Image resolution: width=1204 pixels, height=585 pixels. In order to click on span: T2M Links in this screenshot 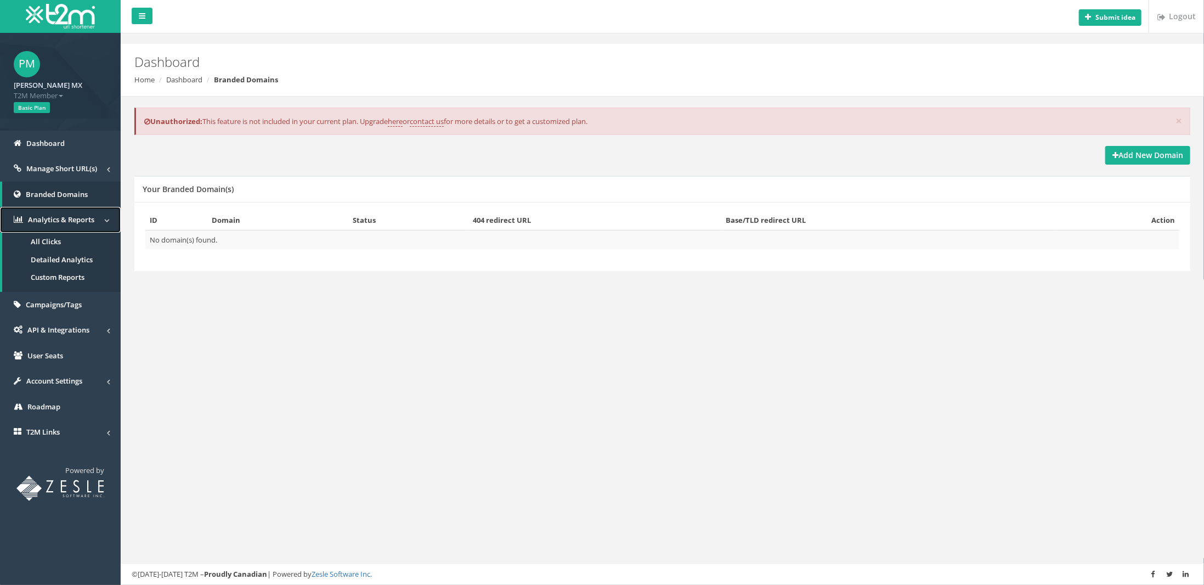, I will do `click(43, 432)`.